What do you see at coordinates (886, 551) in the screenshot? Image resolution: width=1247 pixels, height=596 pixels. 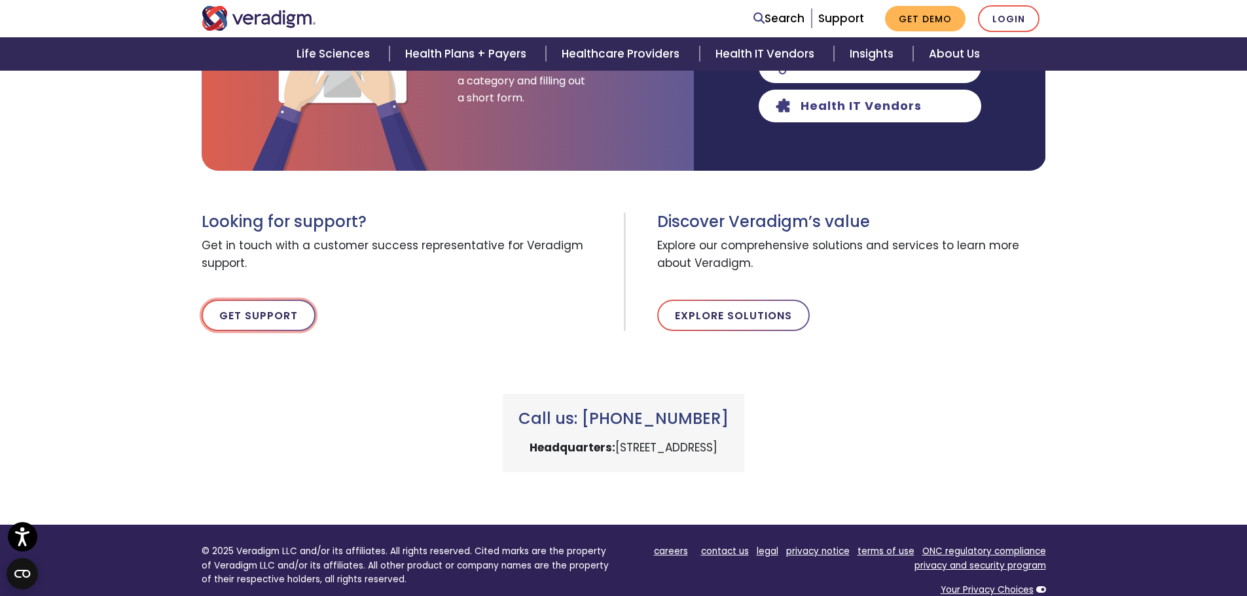 I see `a: terms of use` at bounding box center [886, 551].